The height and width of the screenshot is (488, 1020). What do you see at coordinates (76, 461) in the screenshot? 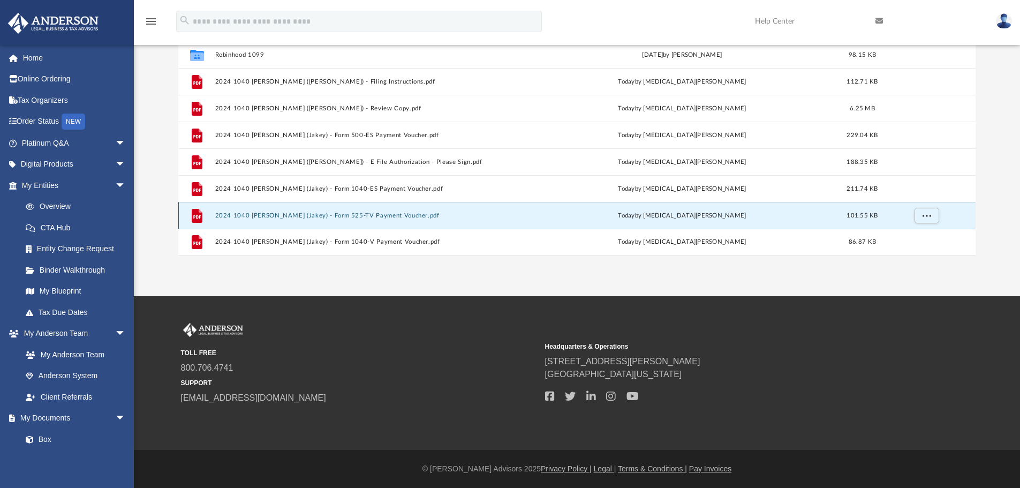
I see `a: Meeting Minutes` at bounding box center [76, 461].